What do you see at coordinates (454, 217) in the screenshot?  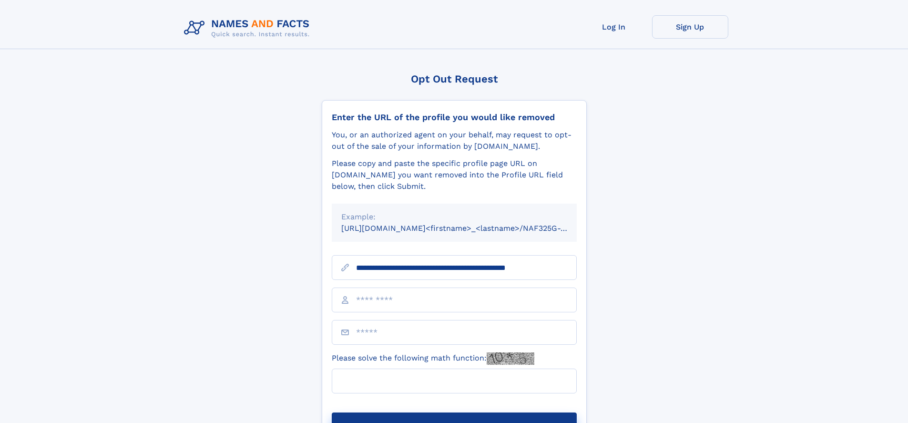 I see `div: Example:` at bounding box center [454, 217].